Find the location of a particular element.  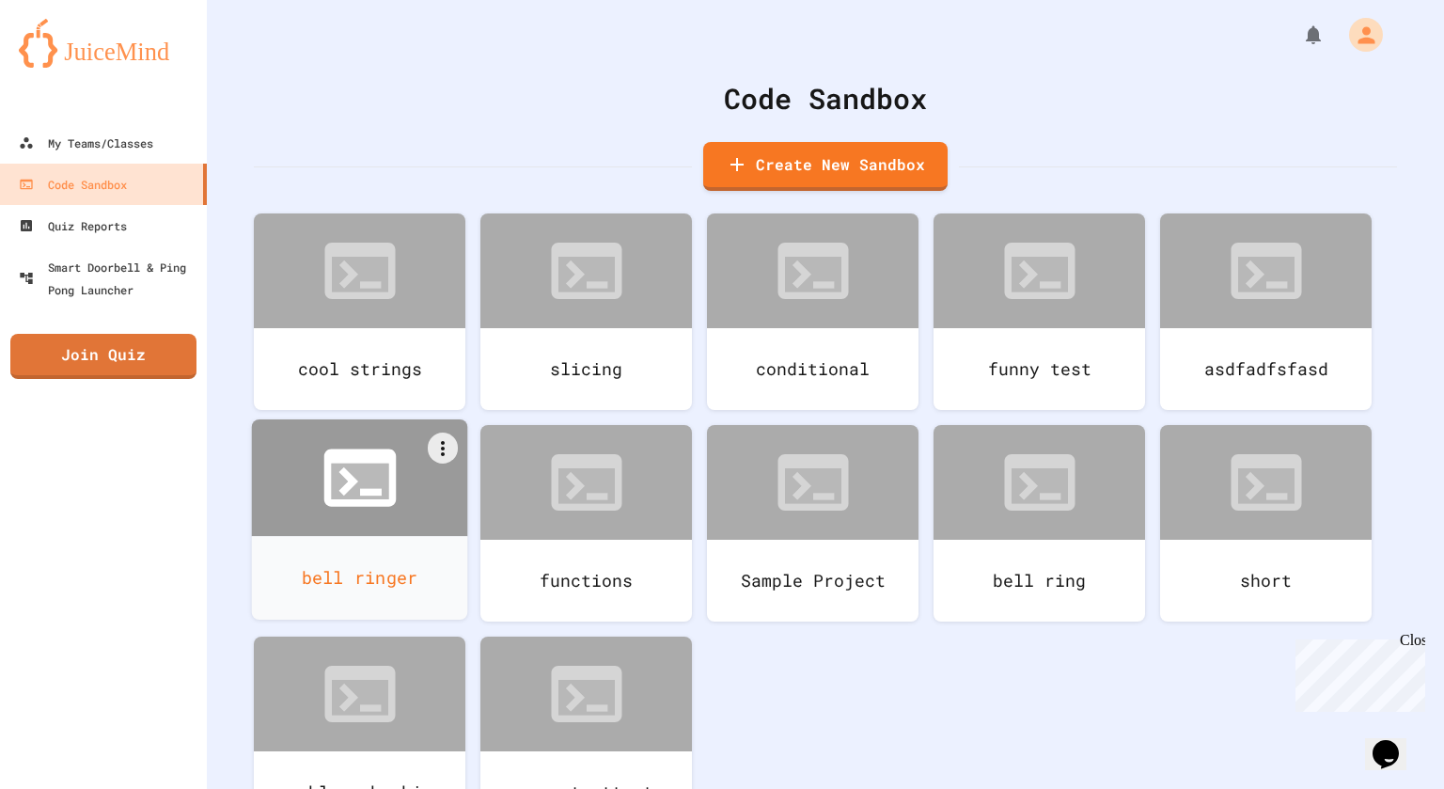

div: Sample Project is located at coordinates (812, 580).